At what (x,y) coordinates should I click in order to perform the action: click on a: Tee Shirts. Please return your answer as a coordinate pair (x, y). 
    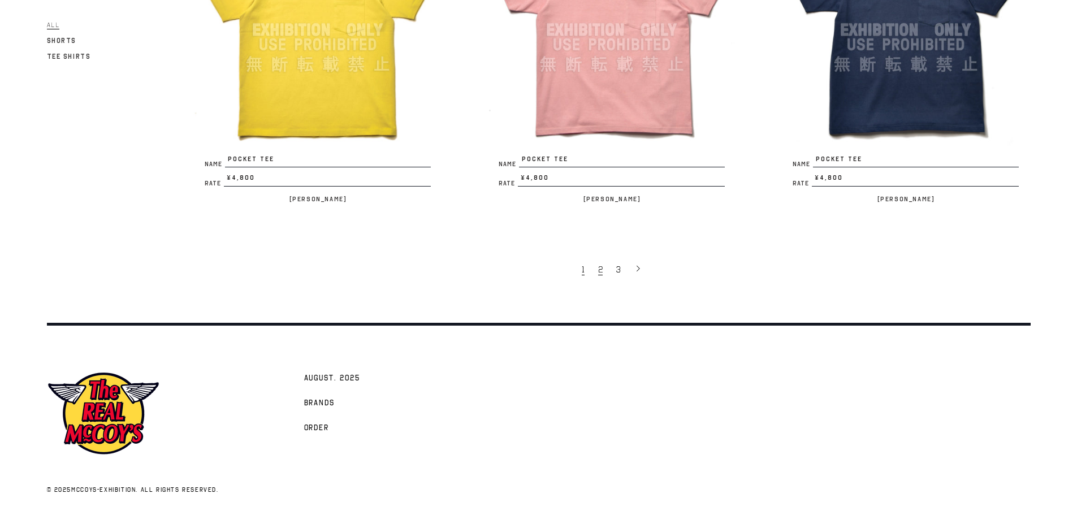
    Looking at the image, I should click on (69, 57).